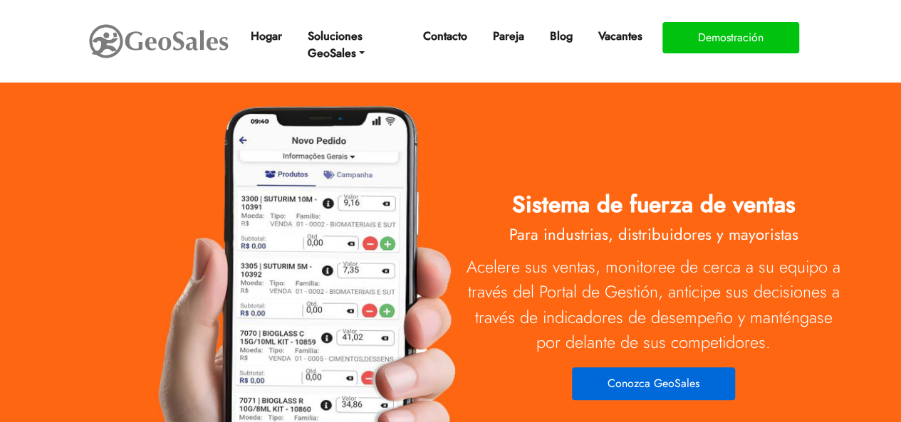 This screenshot has height=422, width=901. What do you see at coordinates (561, 36) in the screenshot?
I see `a: Blog` at bounding box center [561, 36].